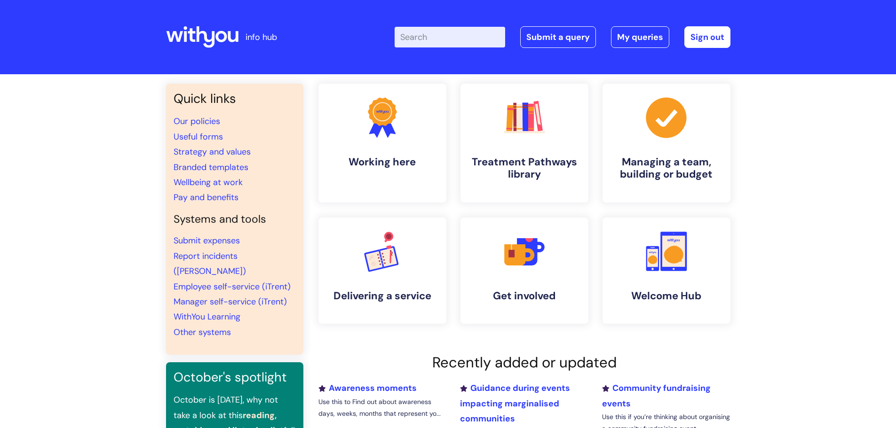 The height and width of the screenshot is (428, 896). I want to click on a: Working here, so click(382, 143).